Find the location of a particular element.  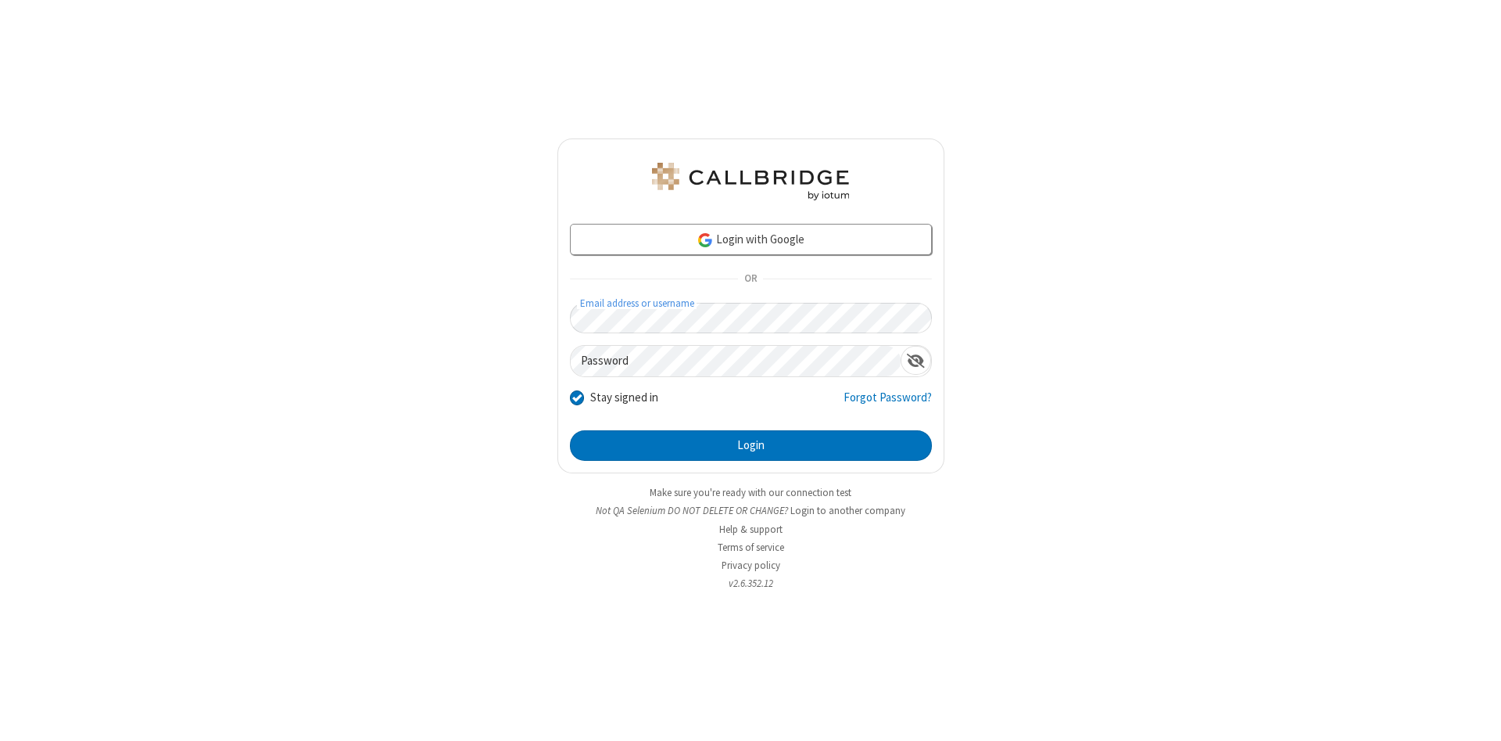

input: Password is located at coordinates (736, 360).